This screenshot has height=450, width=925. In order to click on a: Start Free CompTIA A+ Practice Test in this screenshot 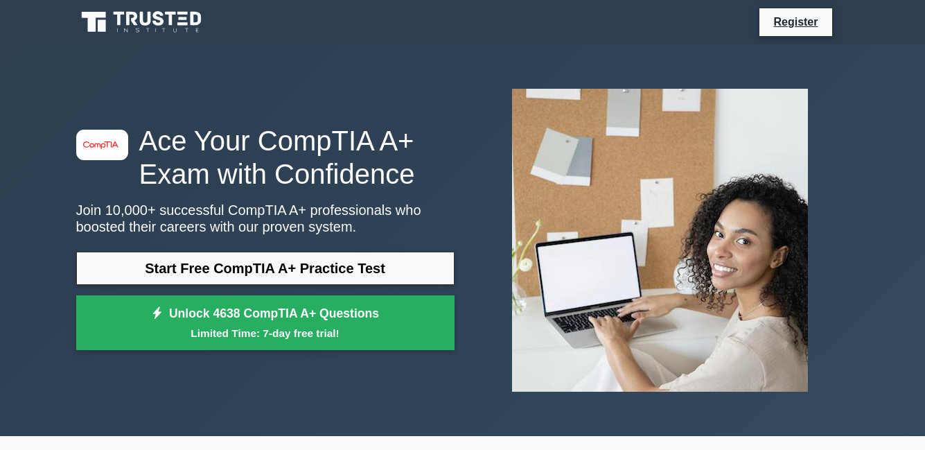, I will do `click(265, 268)`.